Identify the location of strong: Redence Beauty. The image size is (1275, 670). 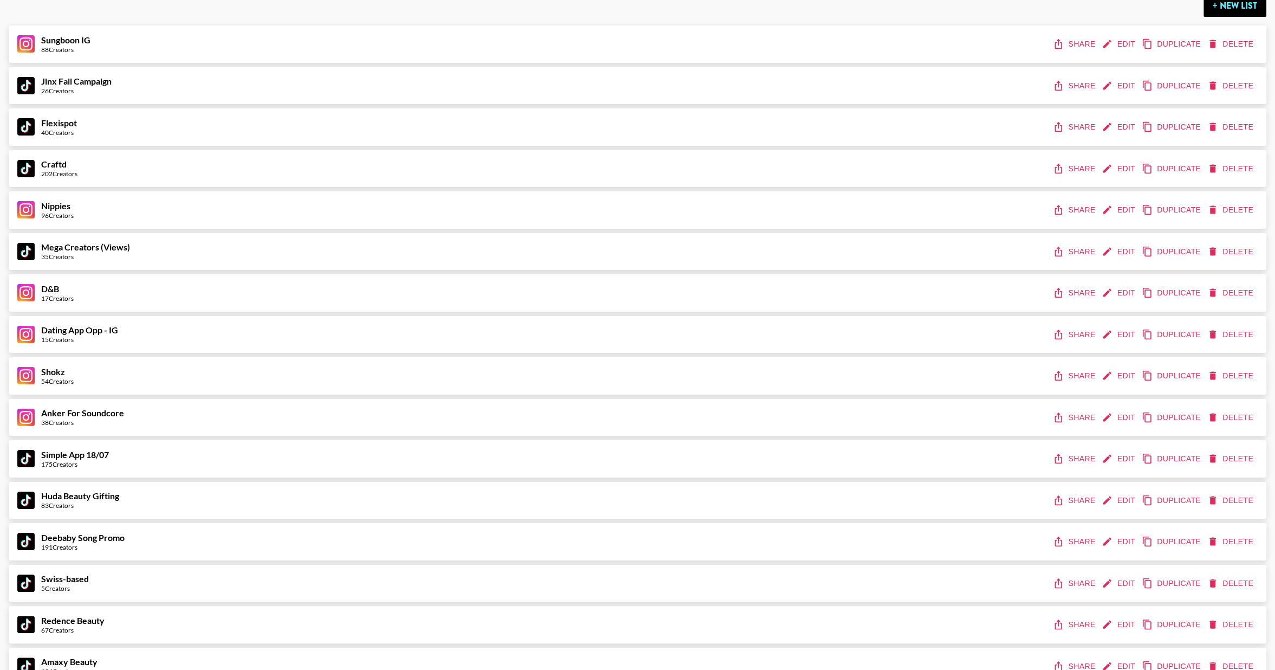
(73, 620).